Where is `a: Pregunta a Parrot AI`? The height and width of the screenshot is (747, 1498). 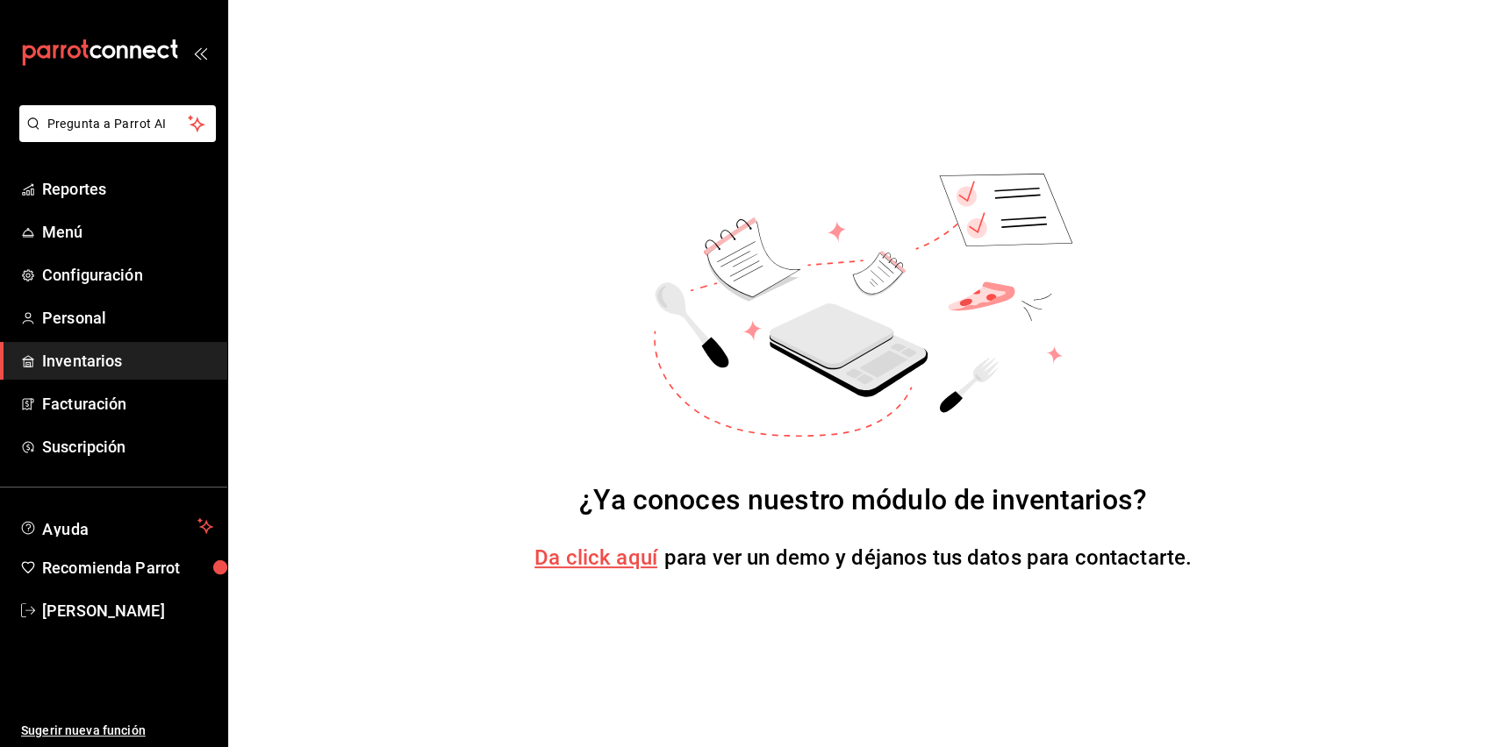 a: Pregunta a Parrot AI is located at coordinates (114, 136).